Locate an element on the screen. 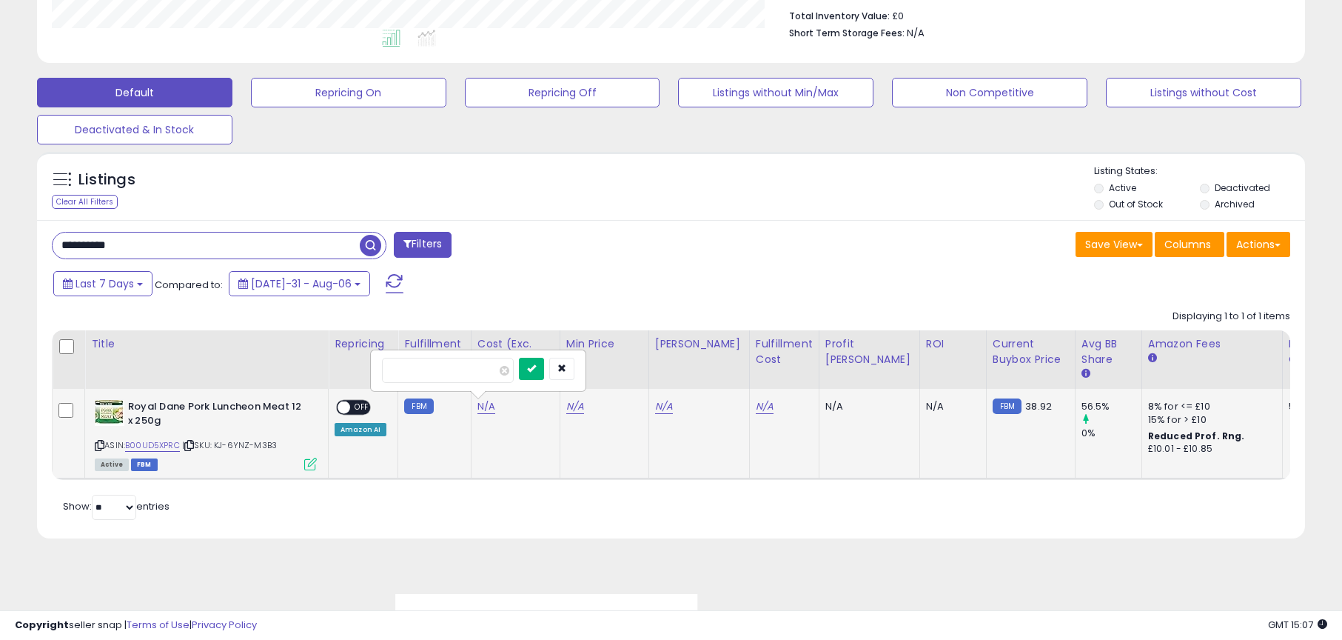  div: Repricing is located at coordinates (363, 343).